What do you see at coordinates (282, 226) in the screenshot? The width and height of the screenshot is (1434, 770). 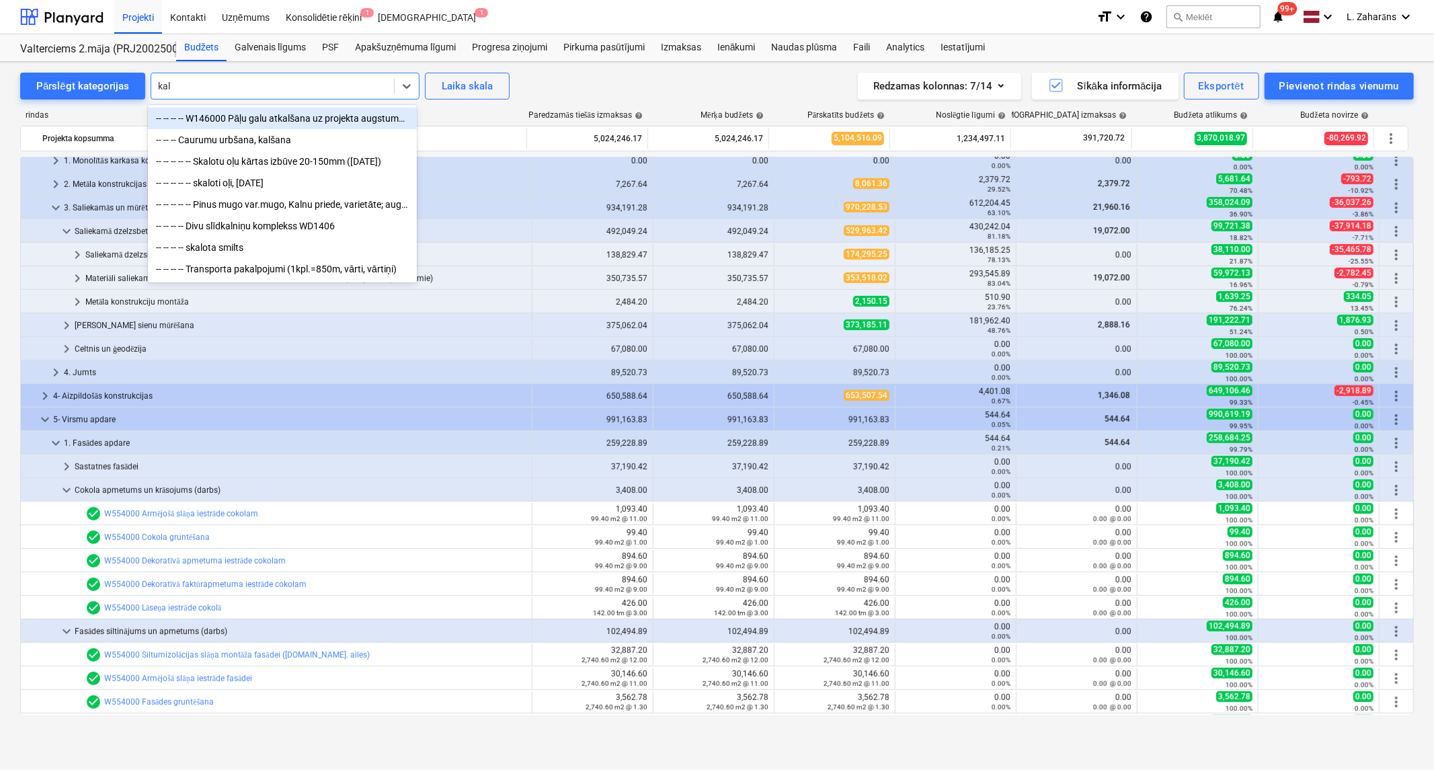 I see `div: -- -- -- -- Divu slīdkalniņu komplekss WD1406` at bounding box center [282, 226].